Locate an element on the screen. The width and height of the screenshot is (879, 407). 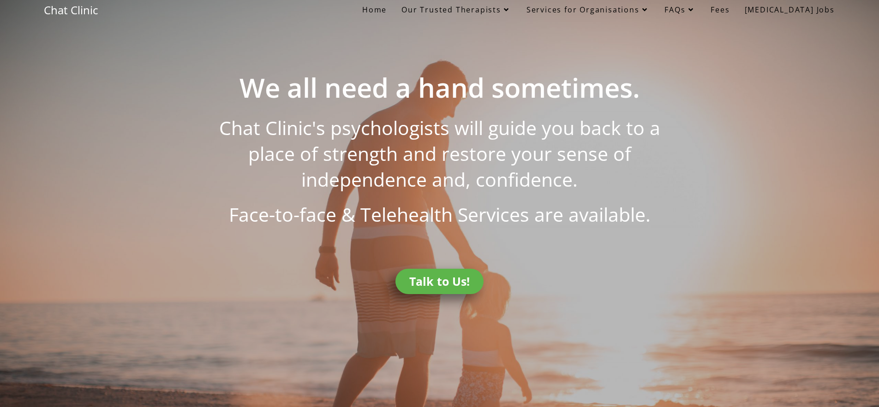
span: Fees is located at coordinates (719, 10).